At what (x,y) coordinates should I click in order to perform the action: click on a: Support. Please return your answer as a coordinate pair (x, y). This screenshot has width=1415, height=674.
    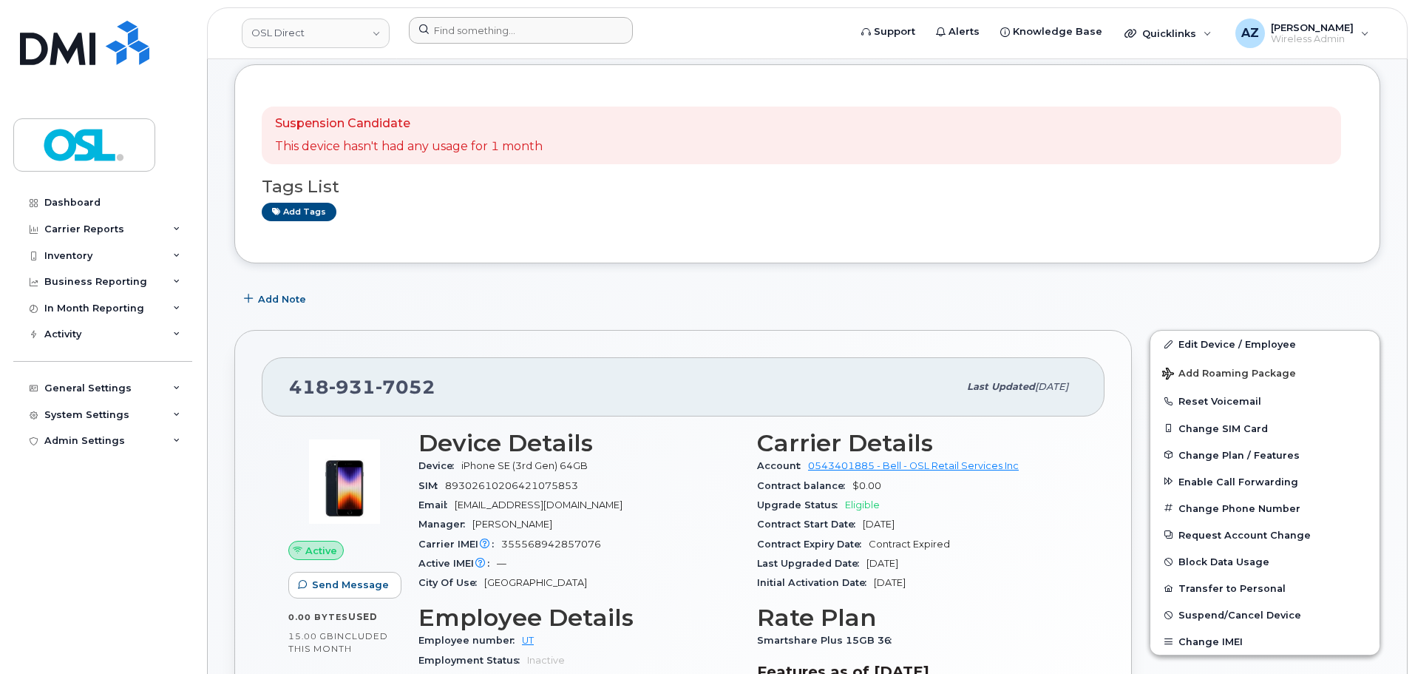
    Looking at the image, I should click on (888, 32).